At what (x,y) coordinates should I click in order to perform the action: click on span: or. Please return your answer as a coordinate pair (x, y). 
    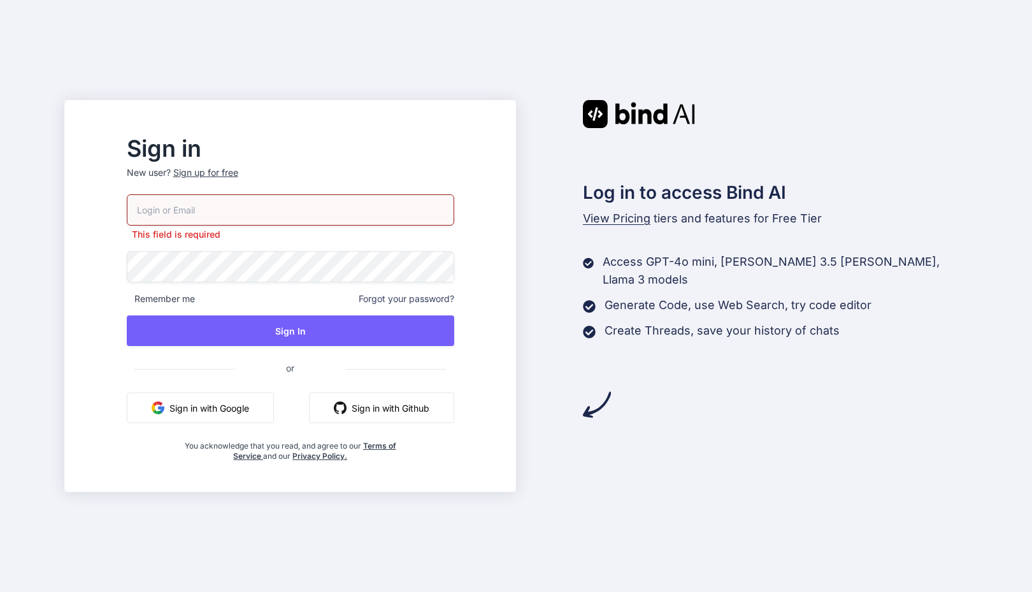
    Looking at the image, I should click on (290, 367).